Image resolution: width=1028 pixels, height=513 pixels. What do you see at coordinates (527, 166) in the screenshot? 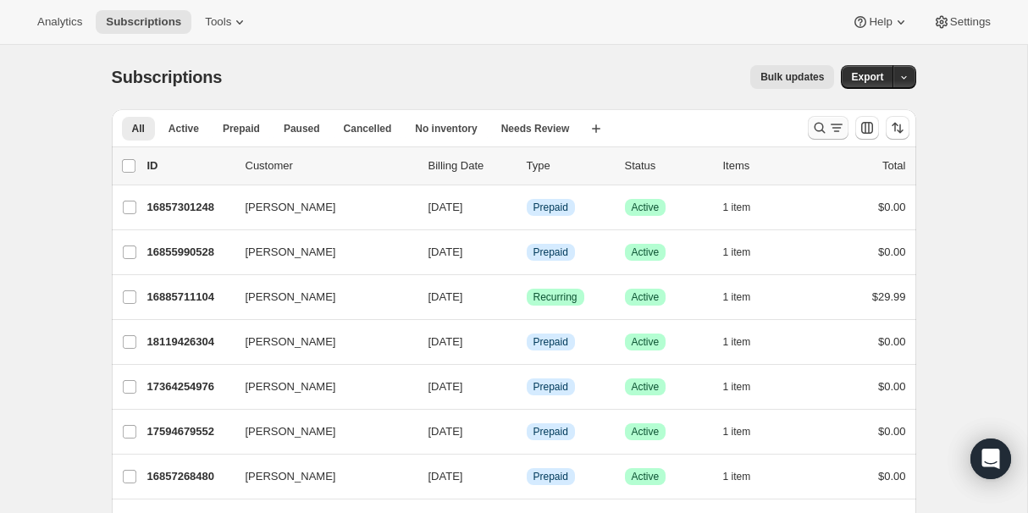
I see `div: IDCustomerBilling DateTypeStatusItemsTotal` at bounding box center [527, 166].